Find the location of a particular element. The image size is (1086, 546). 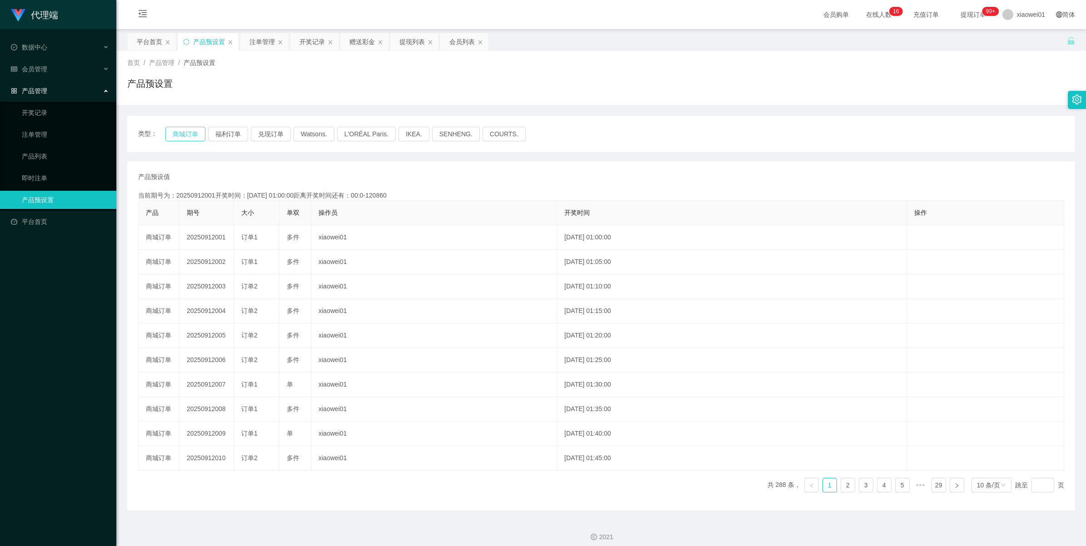

div: 开奖记录 is located at coordinates (312, 42).